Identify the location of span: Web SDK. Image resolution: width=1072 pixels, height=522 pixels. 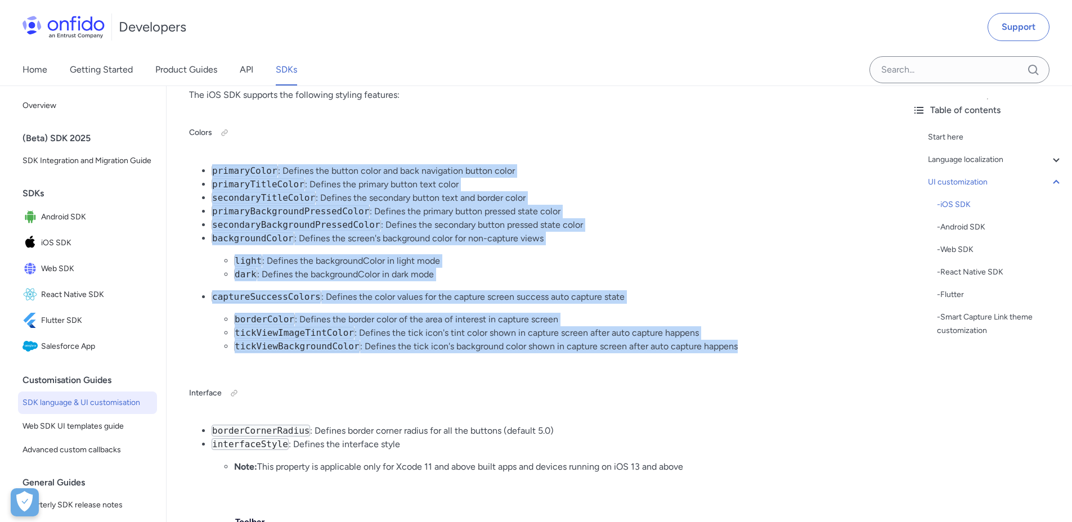
(97, 269).